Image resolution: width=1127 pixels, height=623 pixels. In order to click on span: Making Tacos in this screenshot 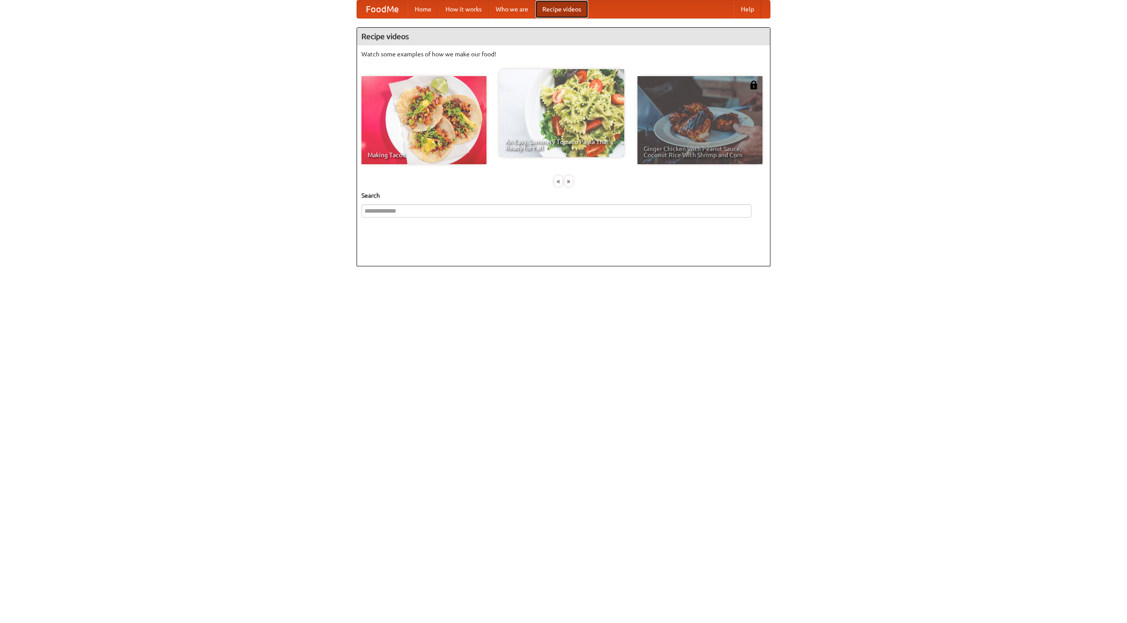, I will do `click(424, 155)`.